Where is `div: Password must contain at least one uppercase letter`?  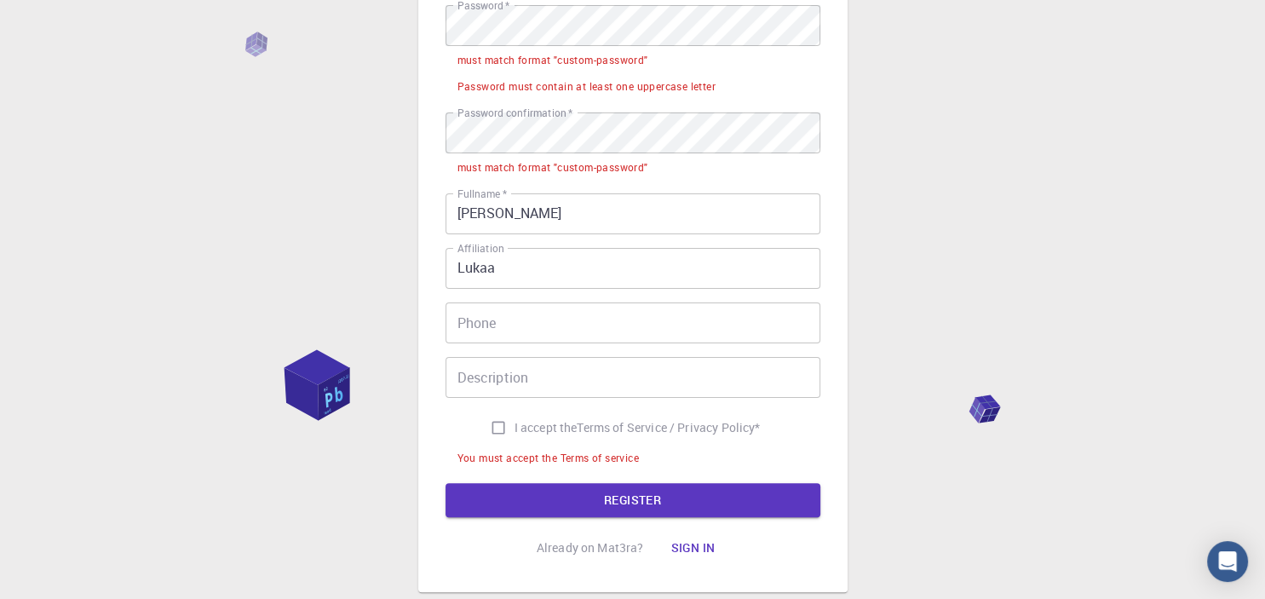
div: Password must contain at least one uppercase letter is located at coordinates (586, 87).